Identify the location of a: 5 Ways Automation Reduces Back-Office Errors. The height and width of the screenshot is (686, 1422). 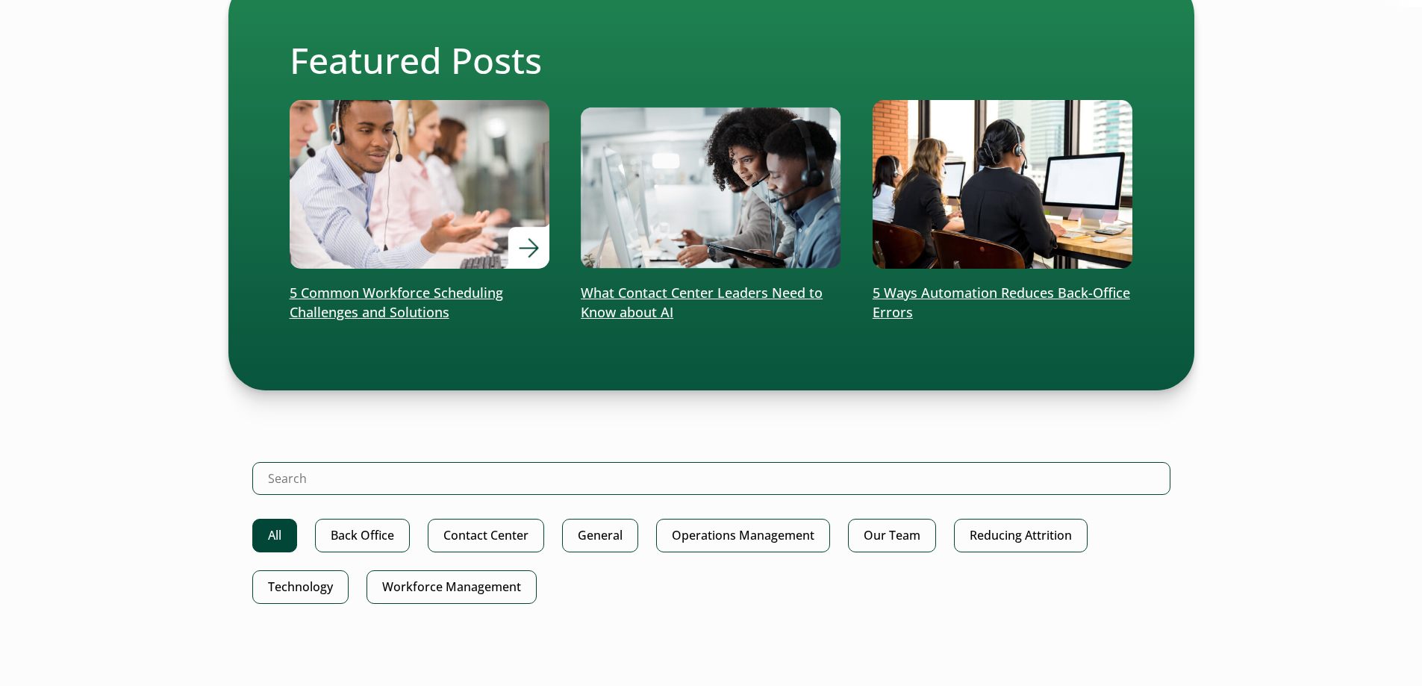
(1003, 211).